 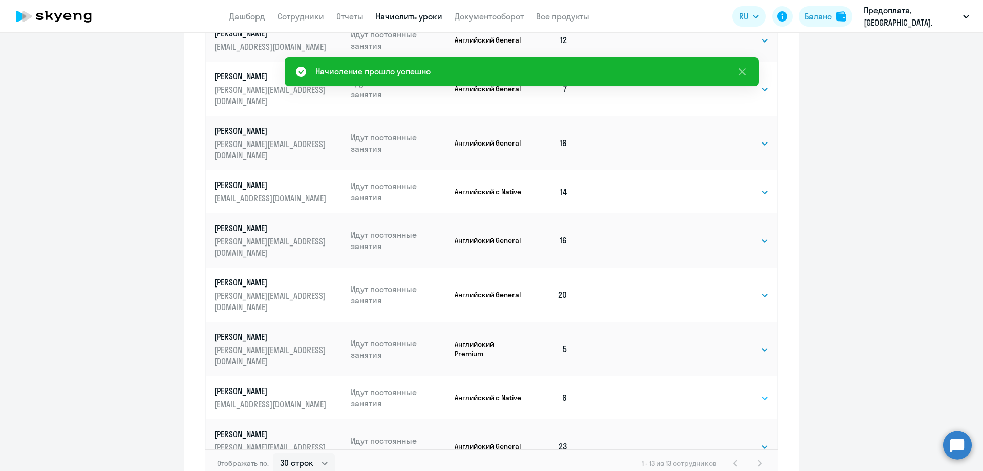 I want to click on a: Балансbalance, so click(x=825, y=16).